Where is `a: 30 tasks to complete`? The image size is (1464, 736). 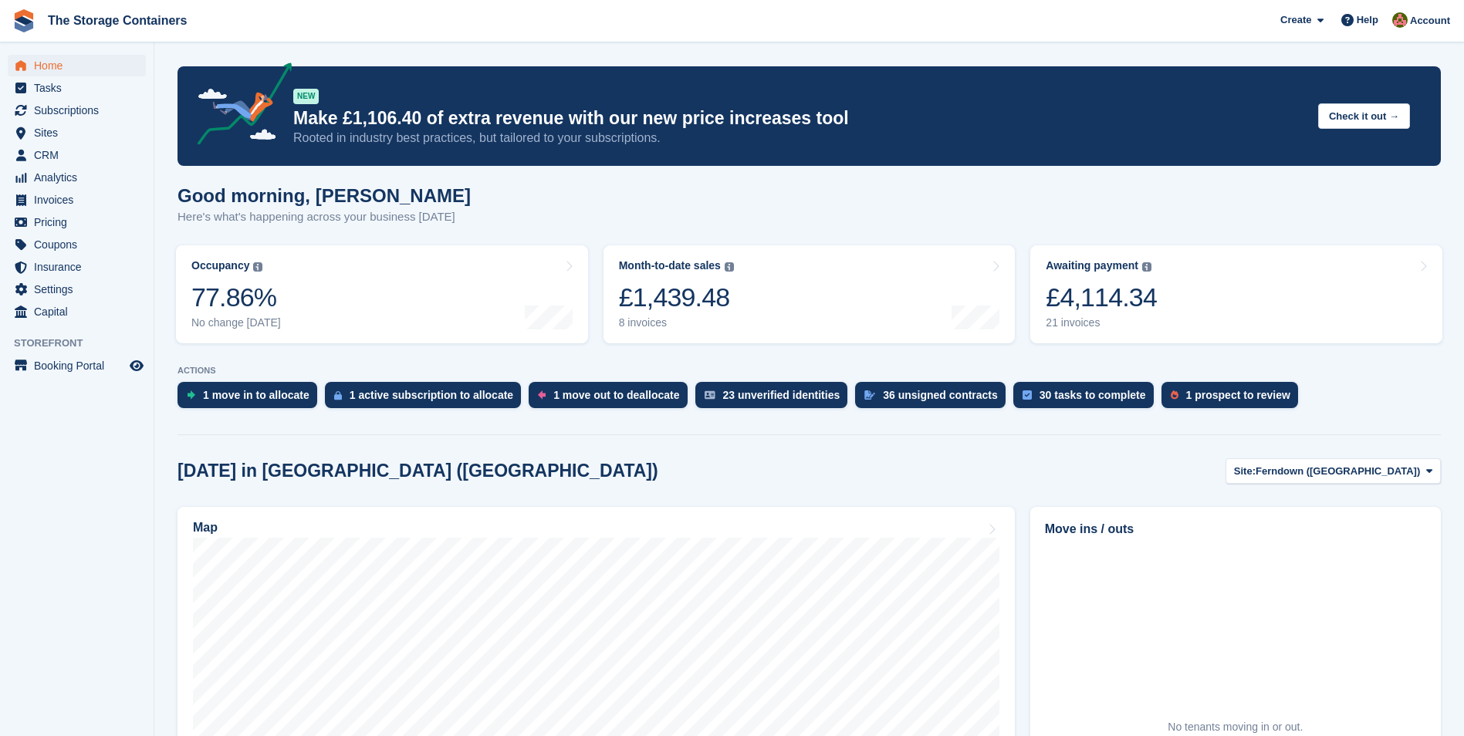
a: 30 tasks to complete is located at coordinates (1088, 399).